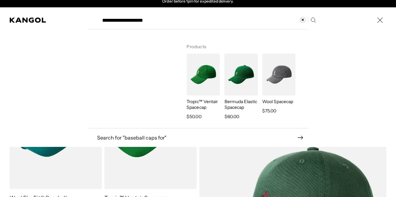 The height and width of the screenshot is (197, 396). I want to click on span: $60.00, so click(232, 117).